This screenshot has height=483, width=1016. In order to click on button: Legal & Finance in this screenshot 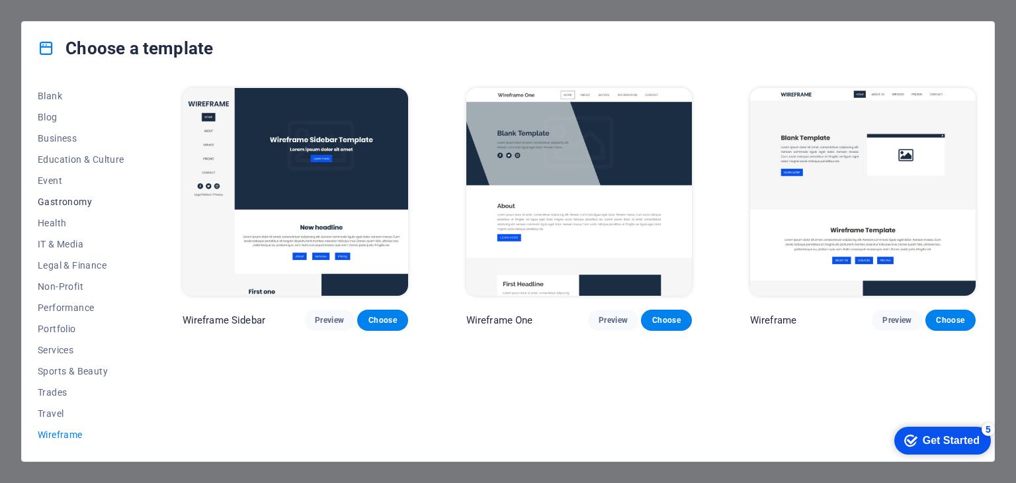, I will do `click(81, 265)`.